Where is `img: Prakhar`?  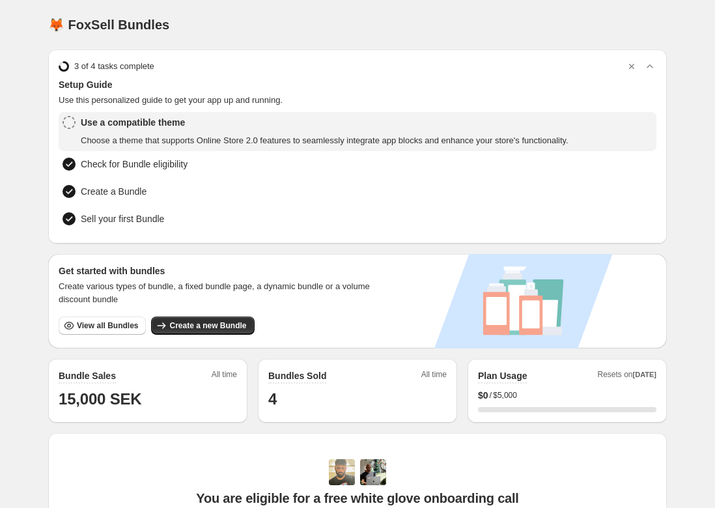
img: Prakhar is located at coordinates (373, 472).